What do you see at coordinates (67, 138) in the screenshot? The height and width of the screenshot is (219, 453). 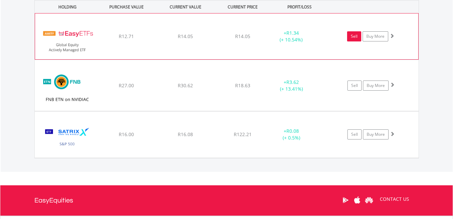 I see `img: EQU.ZA.STX500.png` at bounding box center [67, 138].